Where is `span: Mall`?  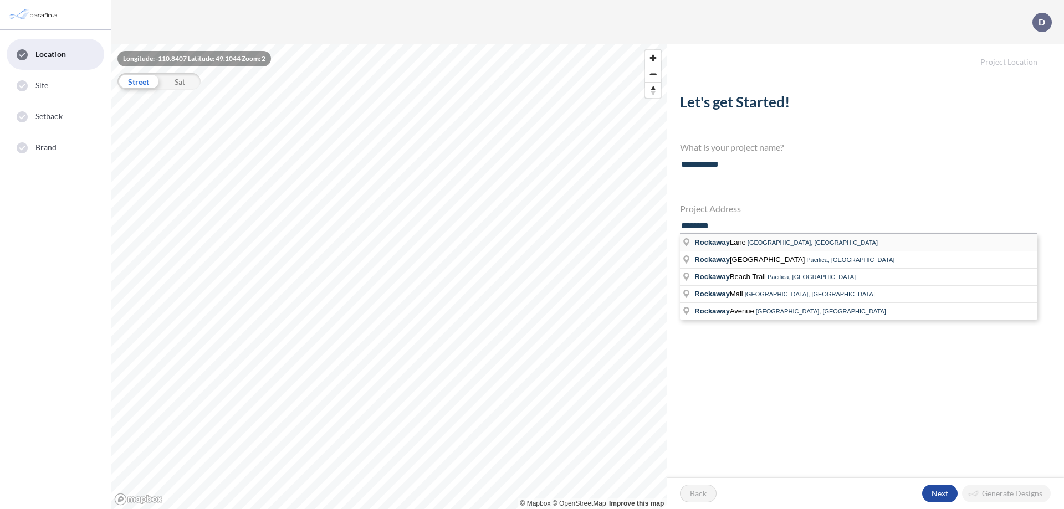
span: Mall is located at coordinates (719, 294).